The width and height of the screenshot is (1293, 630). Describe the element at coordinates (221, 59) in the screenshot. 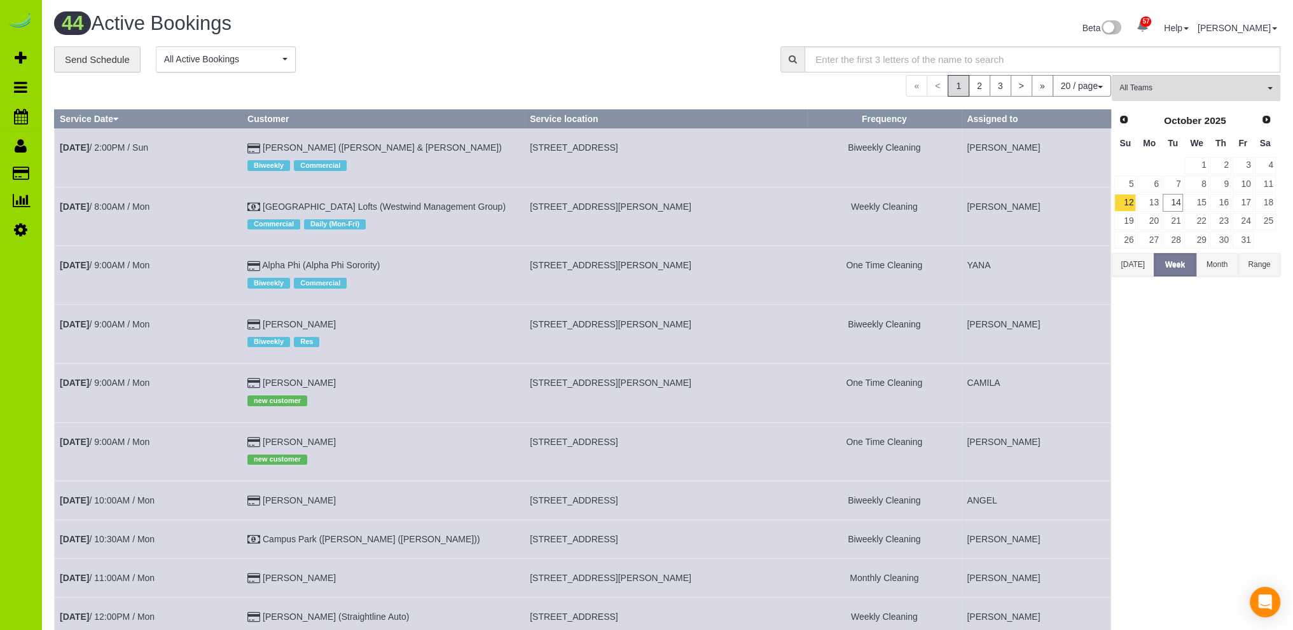

I see `span: All Active Bookings` at that location.